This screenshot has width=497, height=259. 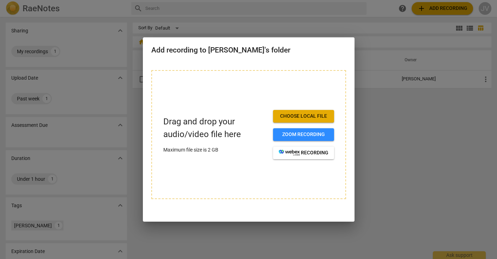 I want to click on button: recording, so click(x=303, y=153).